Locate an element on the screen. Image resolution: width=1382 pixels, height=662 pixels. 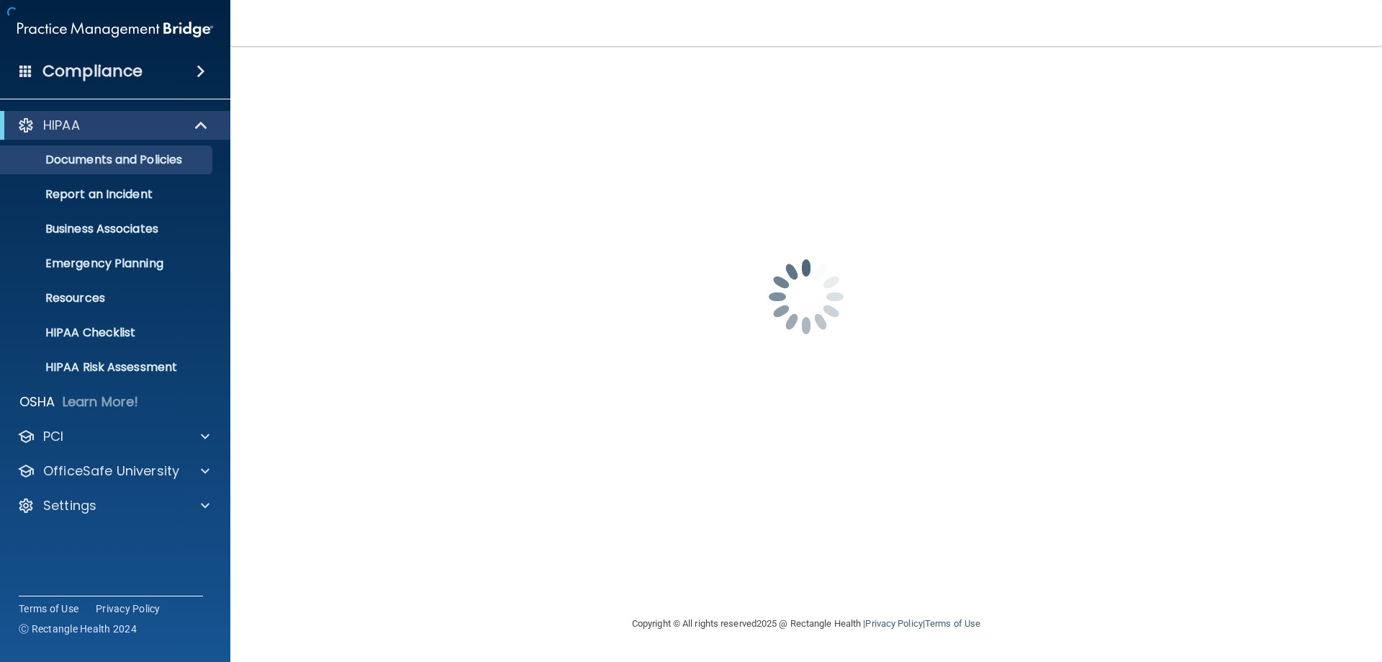
p: OSHA is located at coordinates (37, 402).